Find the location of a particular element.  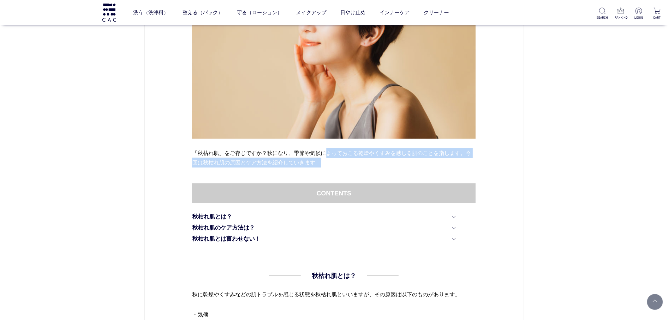

a: 整える（パック） is located at coordinates (203, 13).